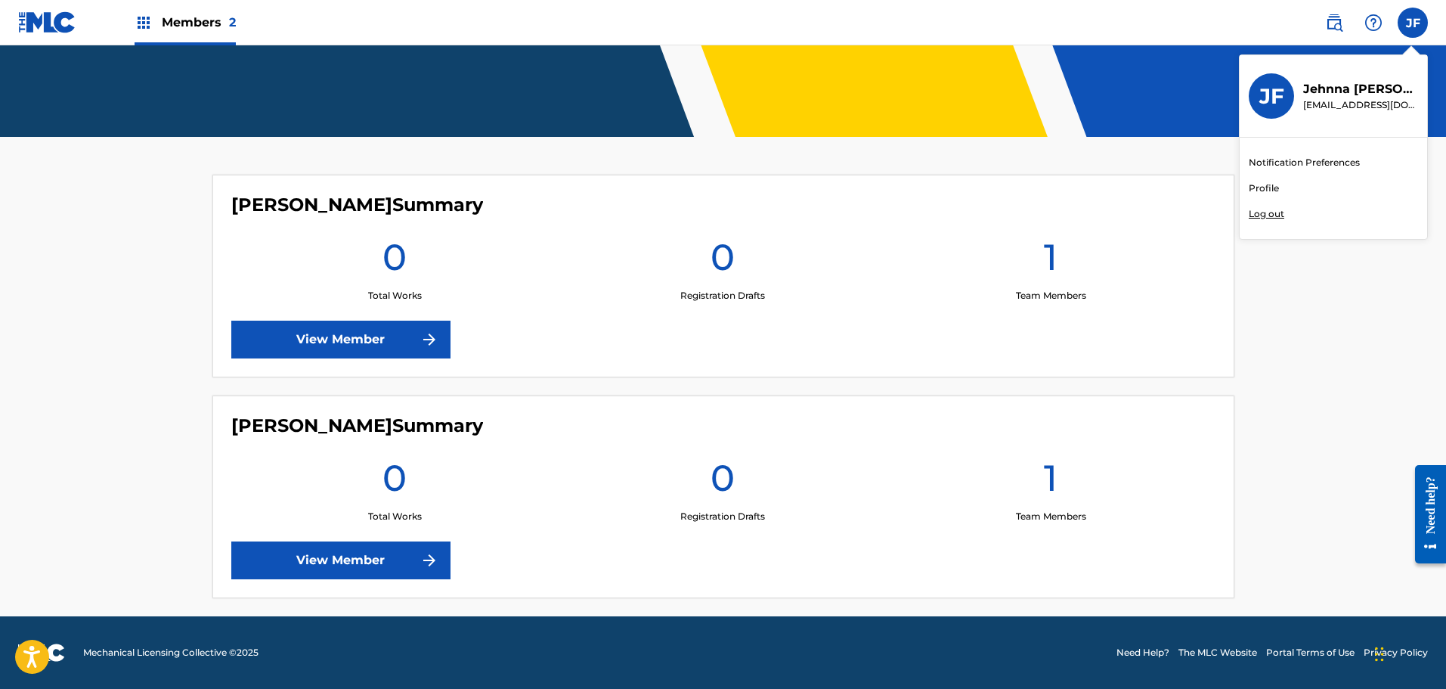 The height and width of the screenshot is (689, 1446). I want to click on div: Chat Widget, so click(1408, 652).